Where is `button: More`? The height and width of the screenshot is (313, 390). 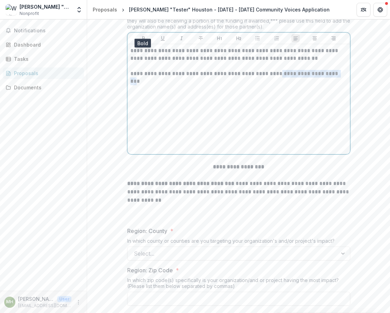 button: More is located at coordinates (78, 303).